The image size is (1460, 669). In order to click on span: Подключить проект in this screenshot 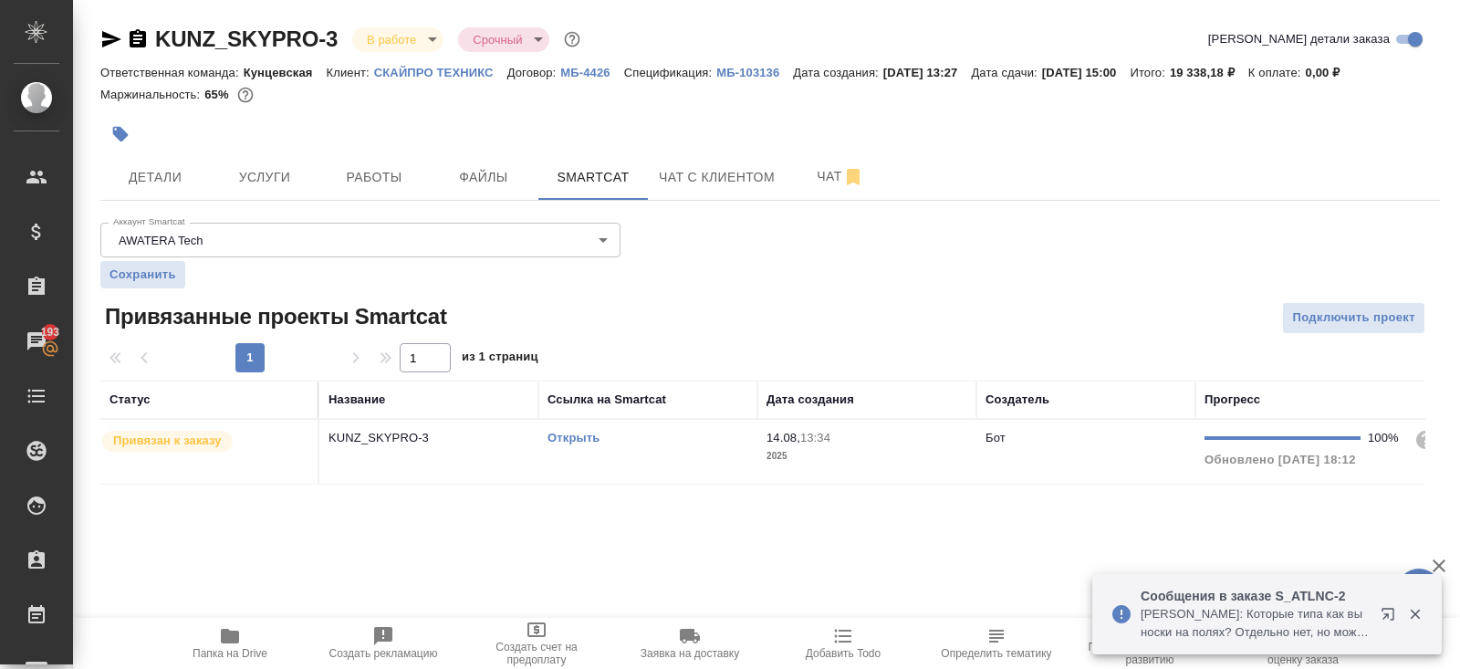, I will do `click(1353, 318)`.